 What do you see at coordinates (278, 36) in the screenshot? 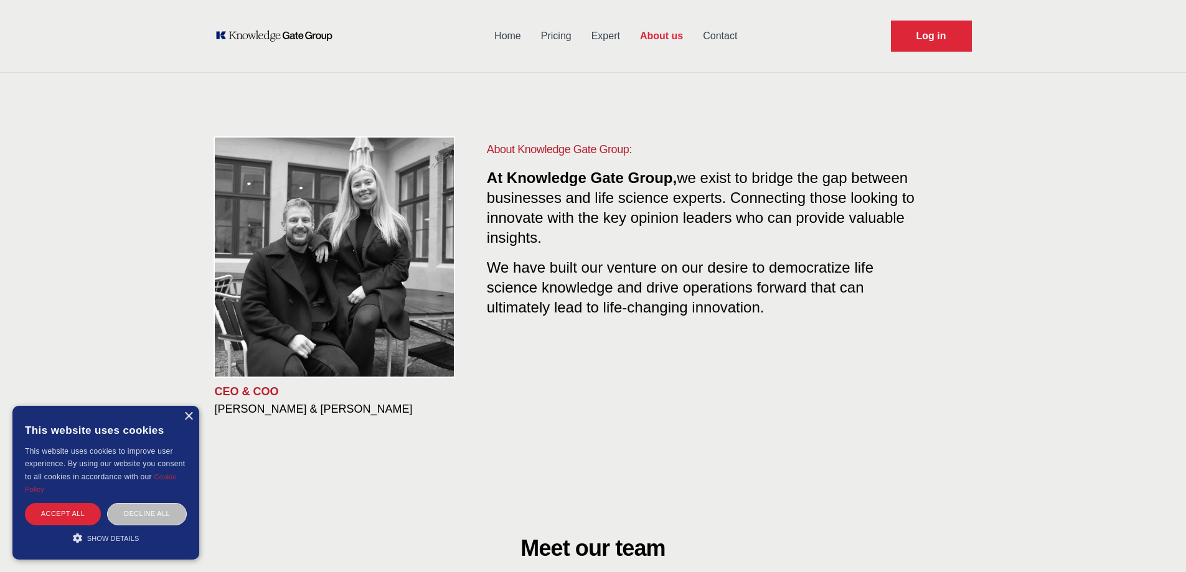
I see `a: KOL Knowledge Platform: Talk to Key External Experts (KEE)` at bounding box center [278, 36].